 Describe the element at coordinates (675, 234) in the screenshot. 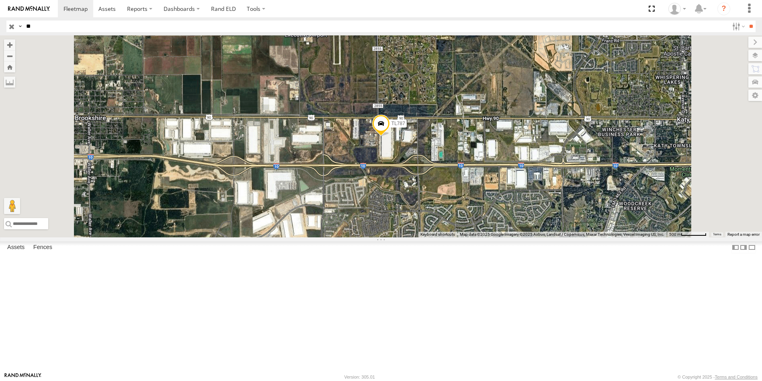

I see `span: 500 m` at that location.